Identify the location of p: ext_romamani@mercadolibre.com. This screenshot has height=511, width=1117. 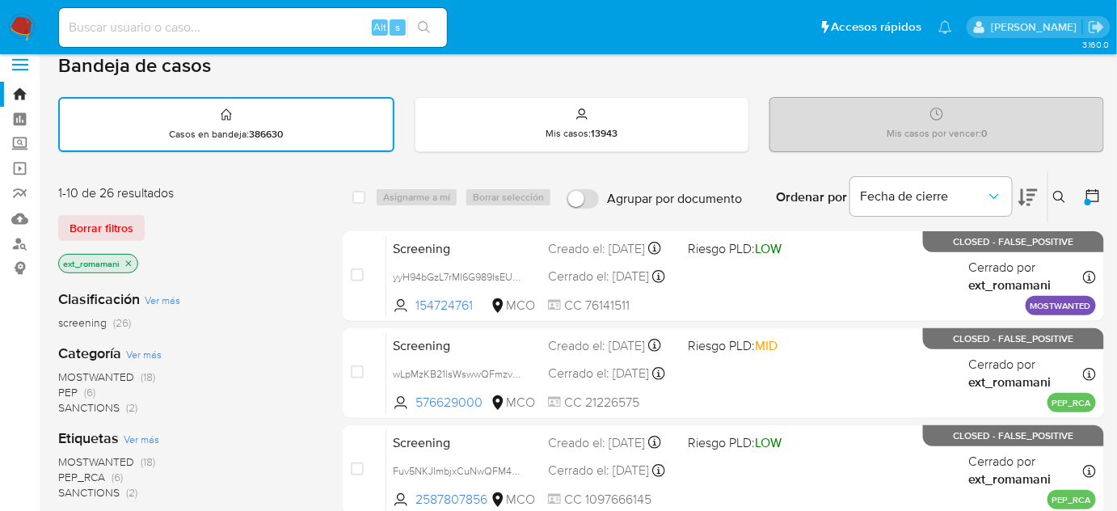
(1036, 27).